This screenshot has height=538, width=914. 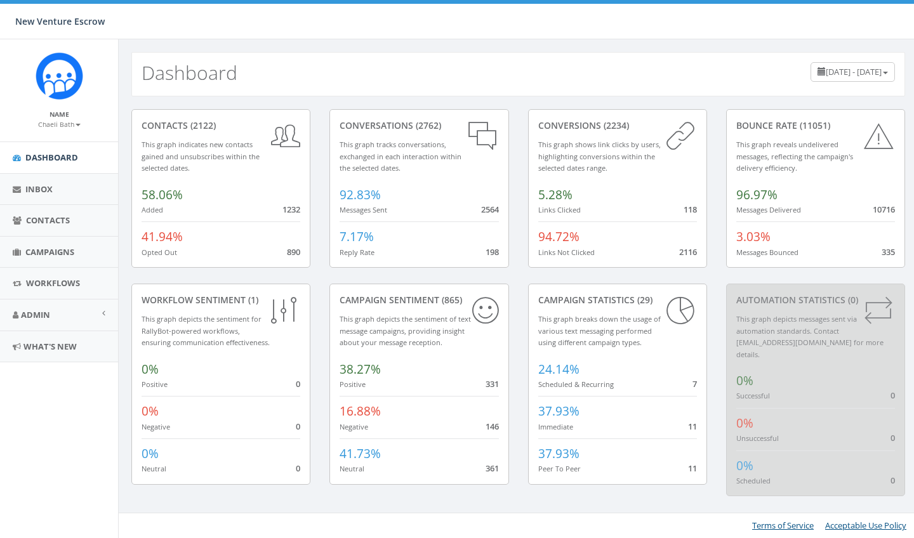 What do you see at coordinates (49, 252) in the screenshot?
I see `span: Campaigns` at bounding box center [49, 252].